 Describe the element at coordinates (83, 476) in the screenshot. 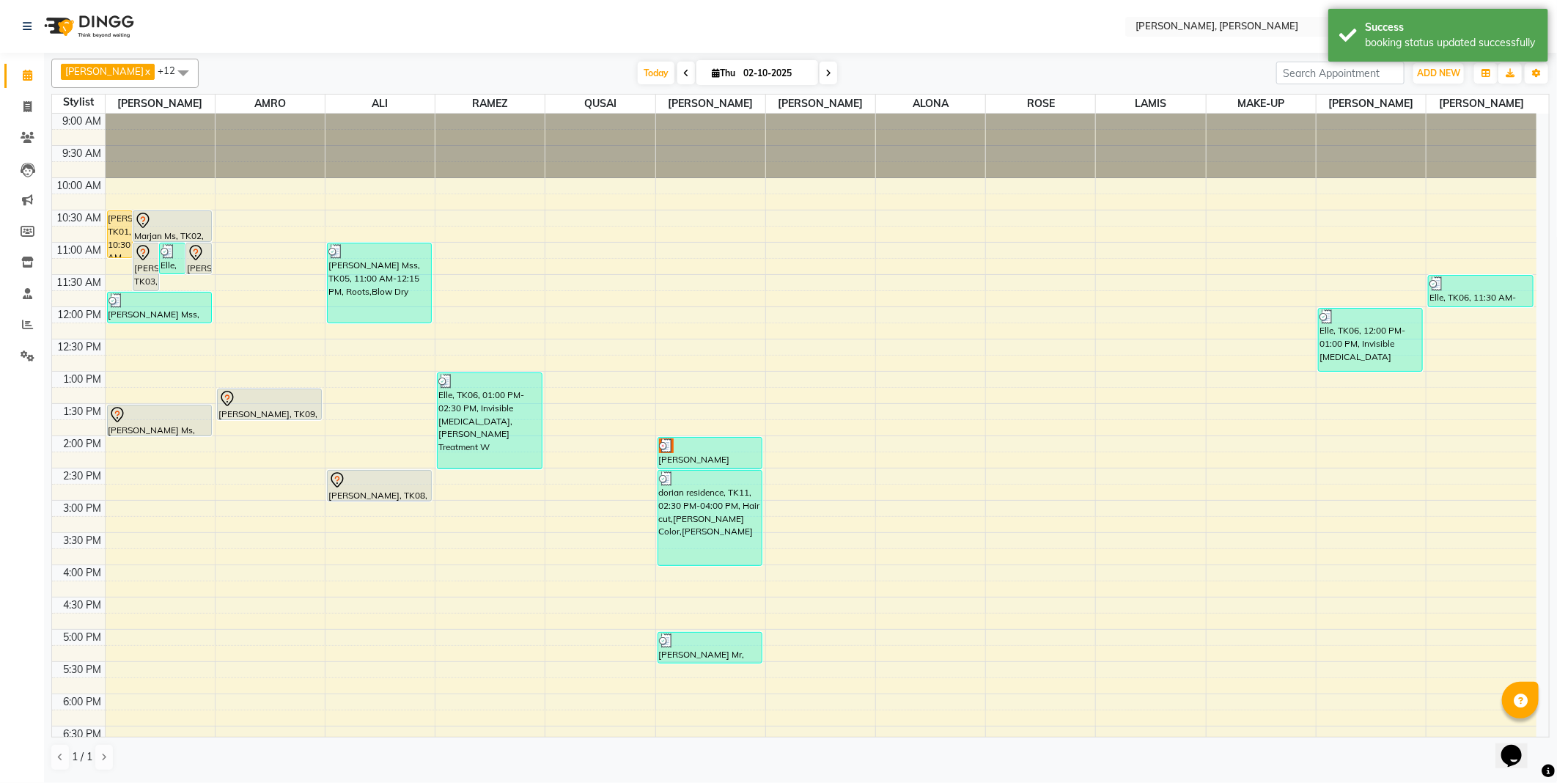

I see `div: 2:30 PM` at that location.